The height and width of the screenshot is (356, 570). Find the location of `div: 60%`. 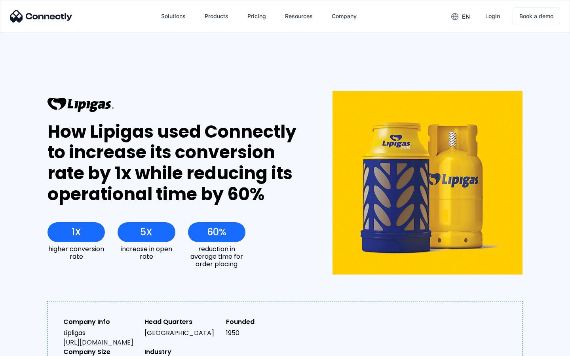

div: 60% is located at coordinates (217, 232).